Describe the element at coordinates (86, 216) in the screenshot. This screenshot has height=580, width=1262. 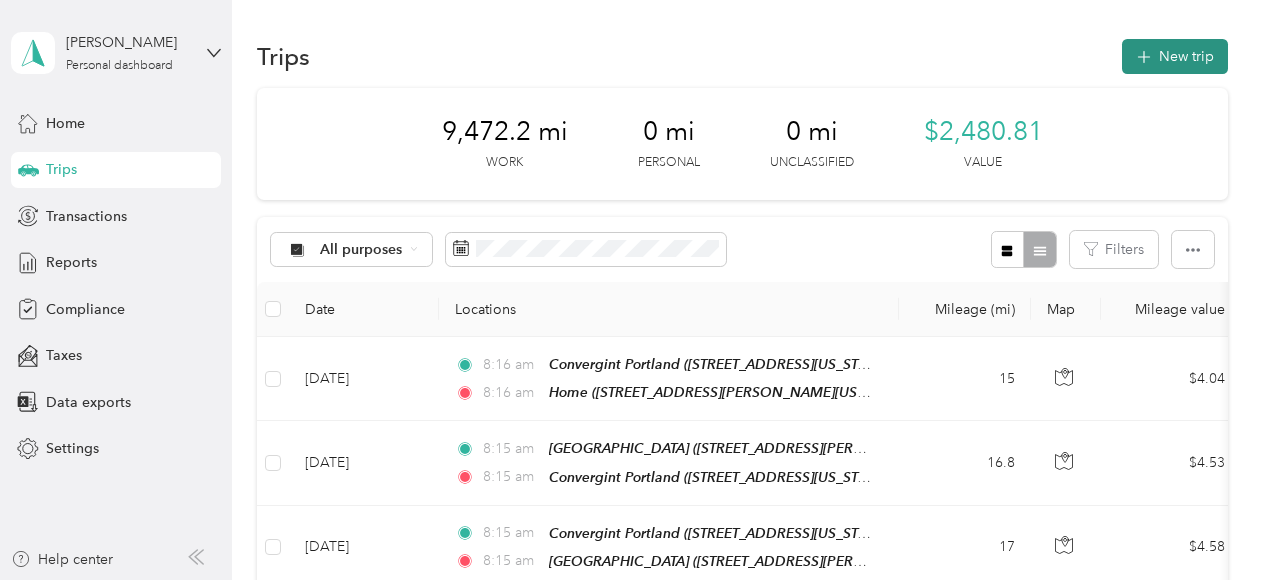
I see `span: Transactions` at that location.